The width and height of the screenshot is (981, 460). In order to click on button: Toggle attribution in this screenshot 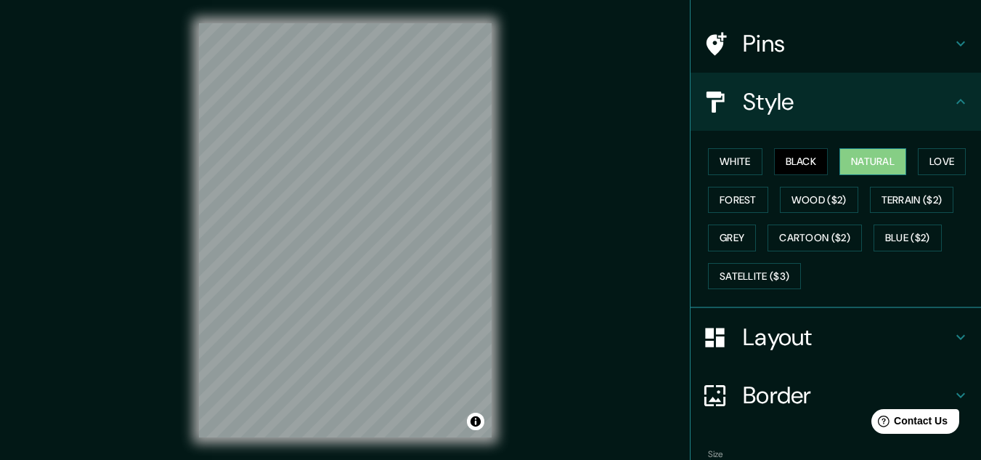, I will do `click(476, 421)`.